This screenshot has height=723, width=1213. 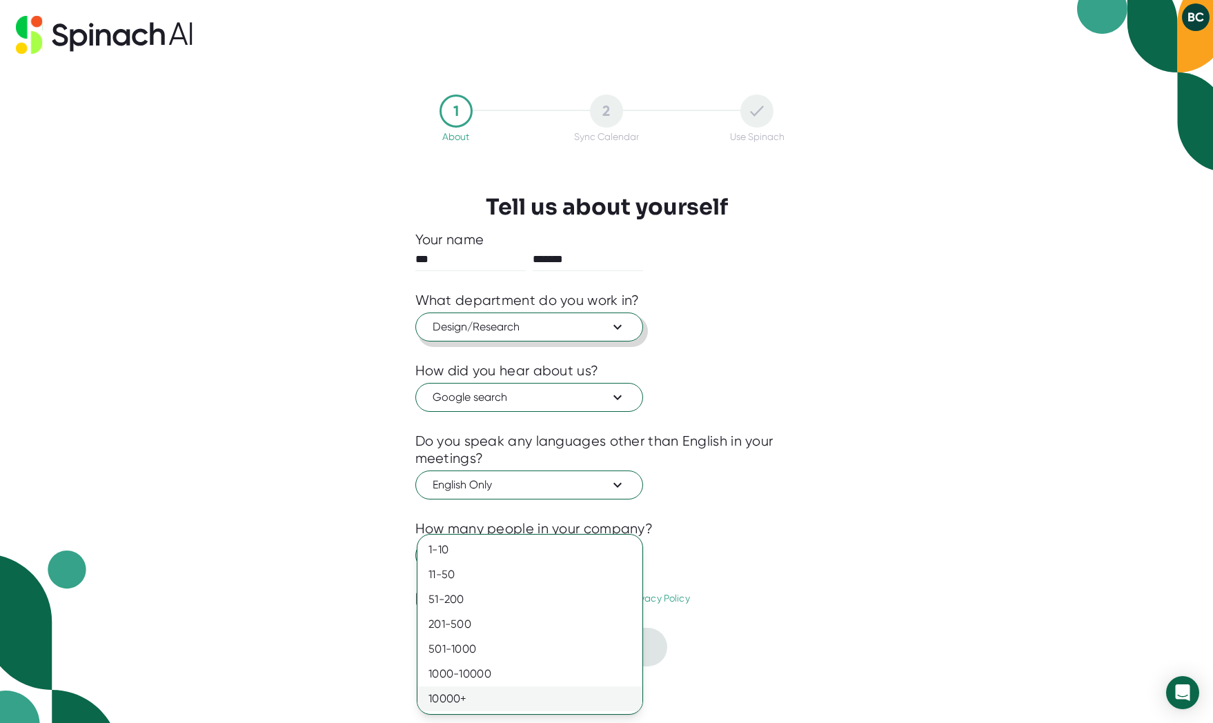 I want to click on div: 1000-10000, so click(x=530, y=674).